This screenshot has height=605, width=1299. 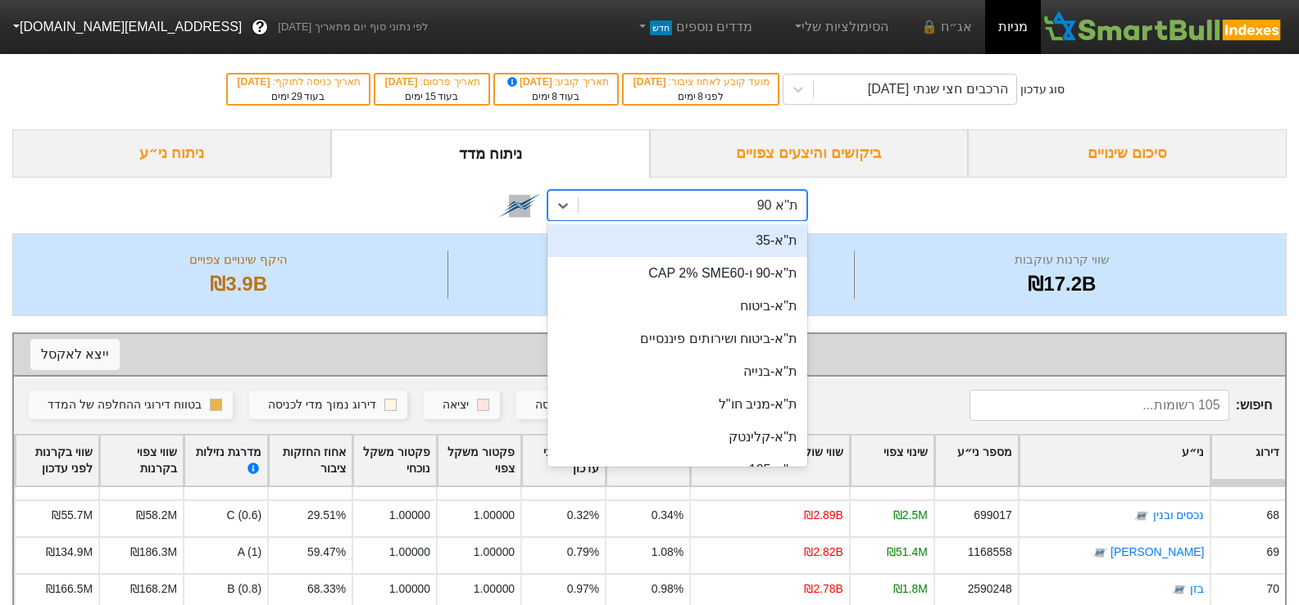 What do you see at coordinates (1126, 153) in the screenshot?
I see `div: סיכום שינויים` at bounding box center [1126, 153].